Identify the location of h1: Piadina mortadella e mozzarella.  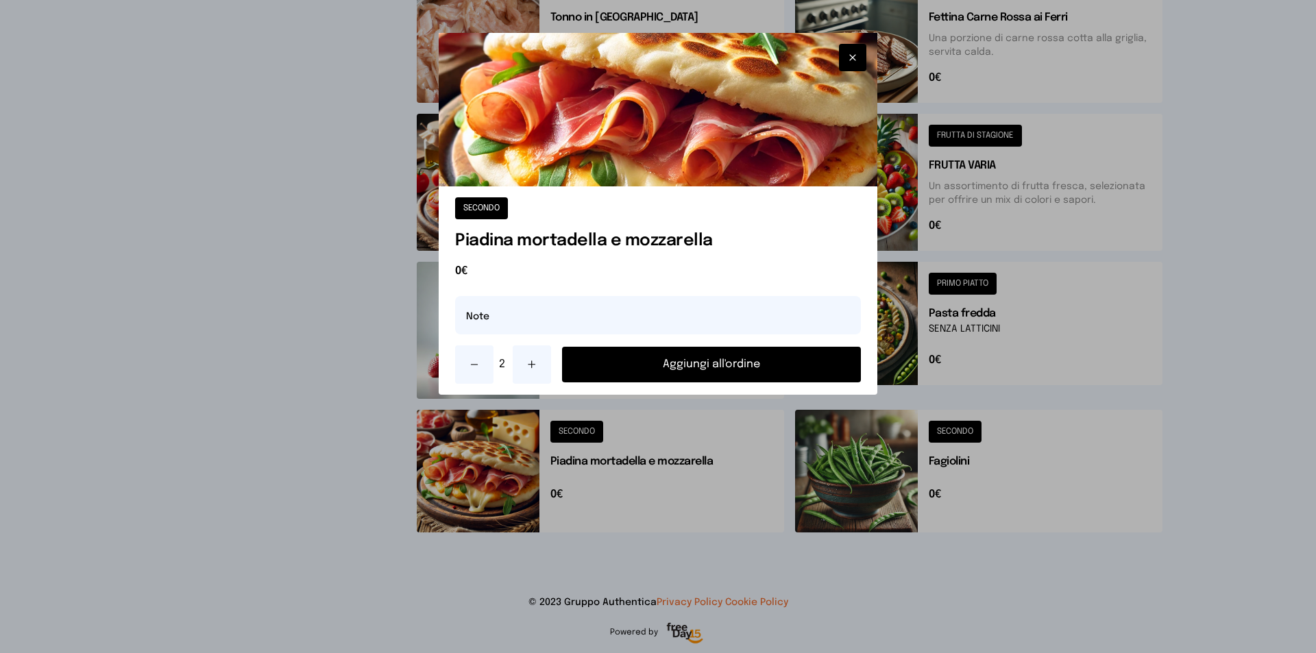
(658, 241).